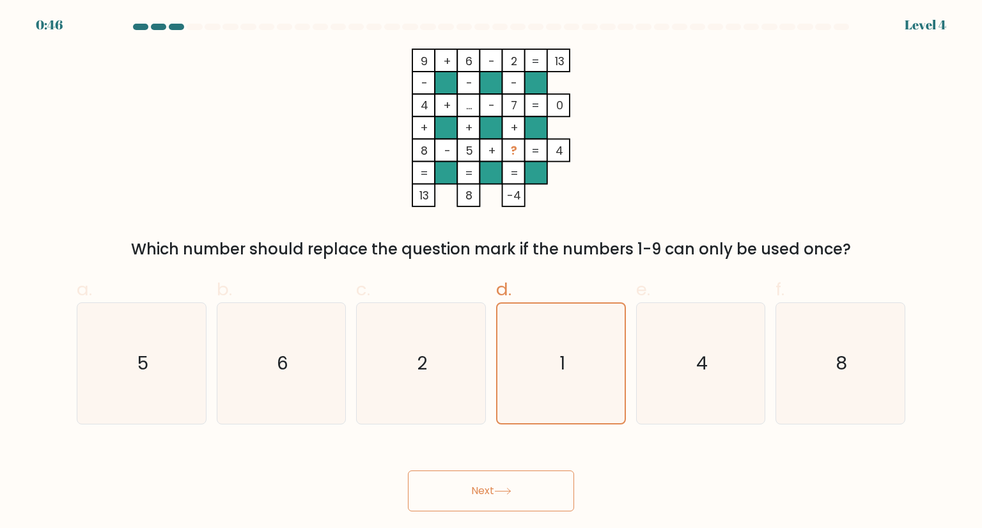 The width and height of the screenshot is (982, 528). Describe the element at coordinates (514, 61) in the screenshot. I see `tspan: 2` at that location.